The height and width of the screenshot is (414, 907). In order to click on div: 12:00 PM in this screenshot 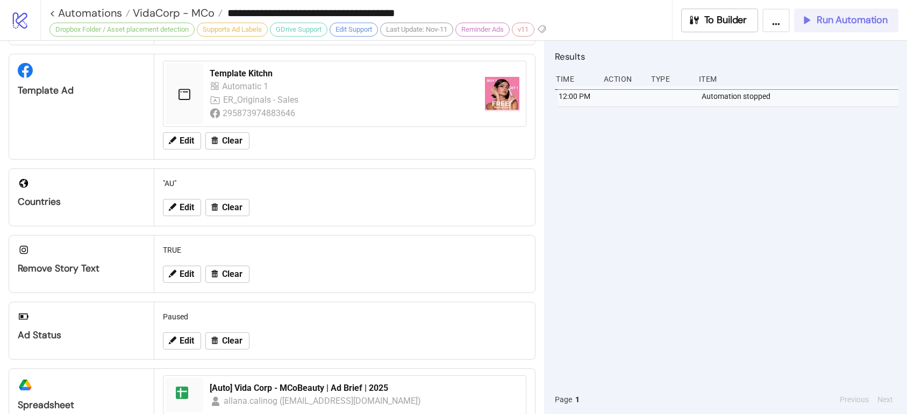, I will do `click(578, 96)`.